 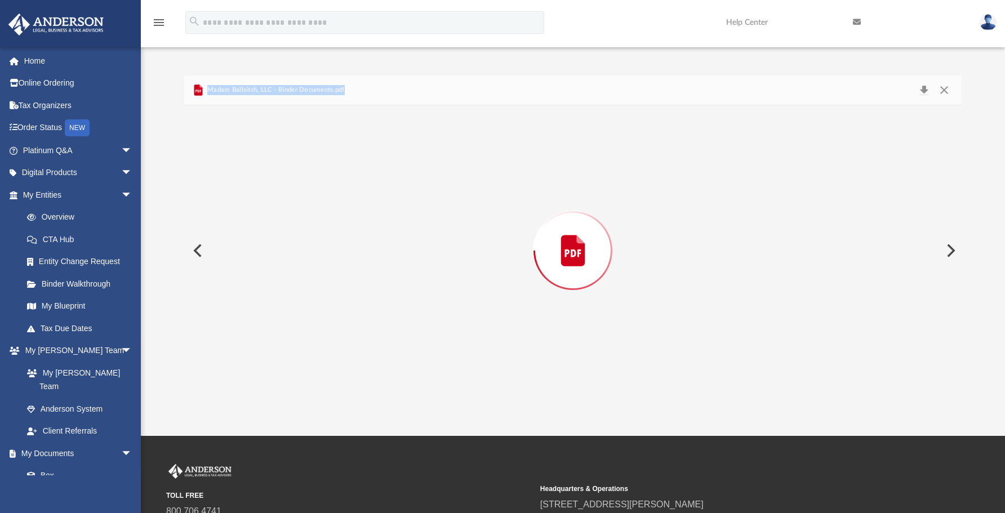 What do you see at coordinates (950, 251) in the screenshot?
I see `button: Next File` at bounding box center [950, 251].